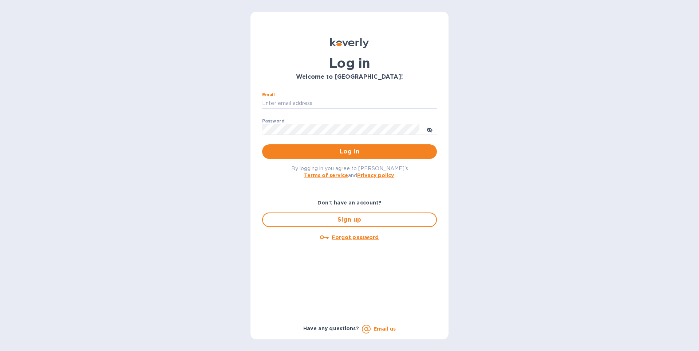 This screenshot has height=351, width=699. What do you see at coordinates (376, 175) in the screenshot?
I see `b: Privacy policy` at bounding box center [376, 175].